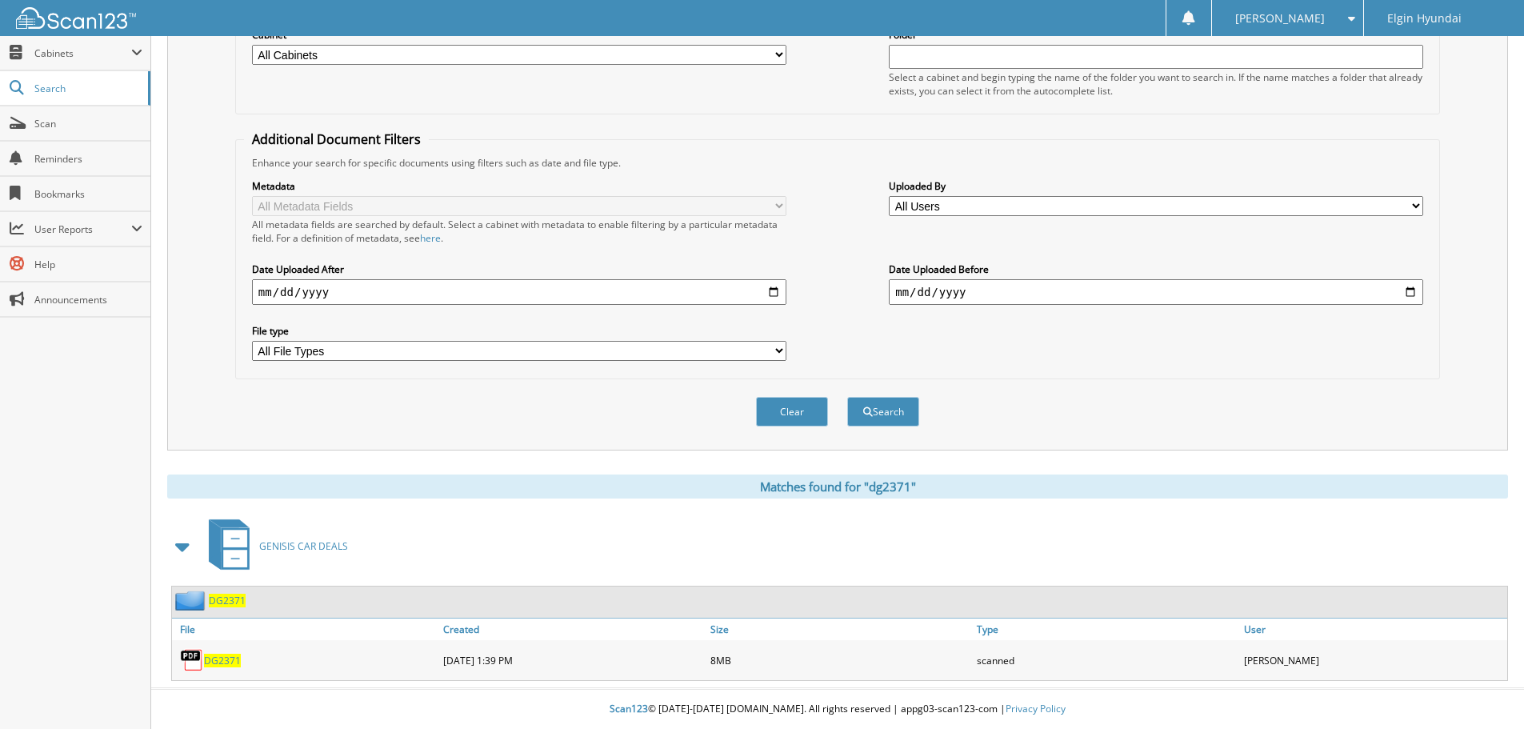  What do you see at coordinates (573, 629) in the screenshot?
I see `a: Created` at bounding box center [573, 629].